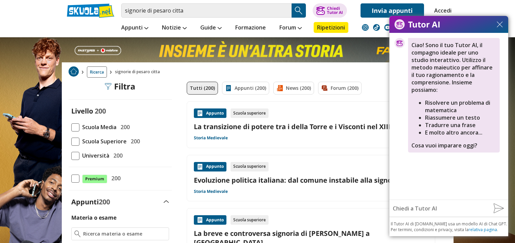 This screenshot has height=243, width=515. What do you see at coordinates (82, 111) in the screenshot?
I see `label: Livello` at bounding box center [82, 111].